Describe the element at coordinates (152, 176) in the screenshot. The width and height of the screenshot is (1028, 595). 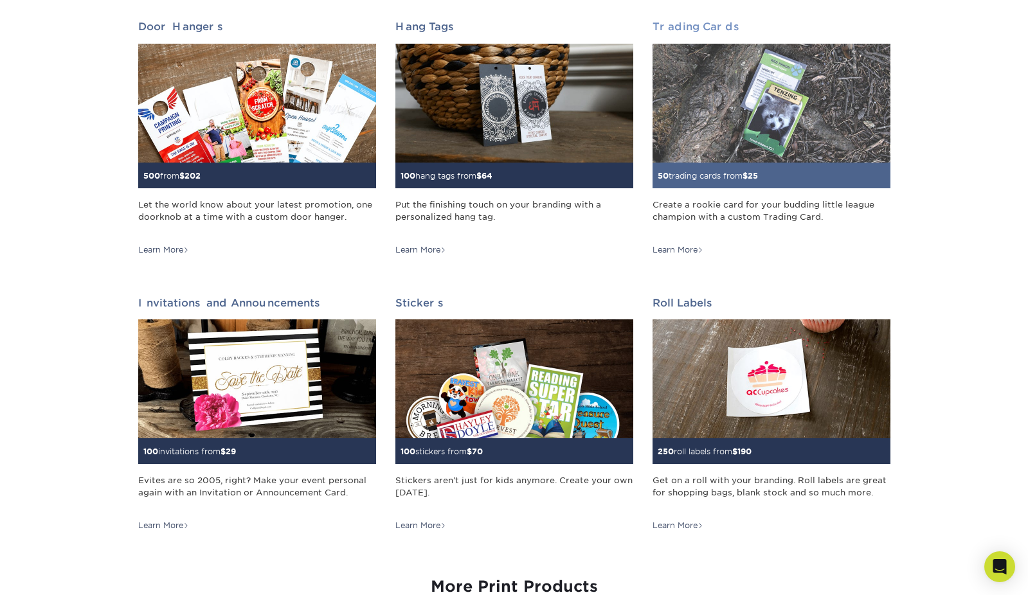
I see `span: 500` at that location.